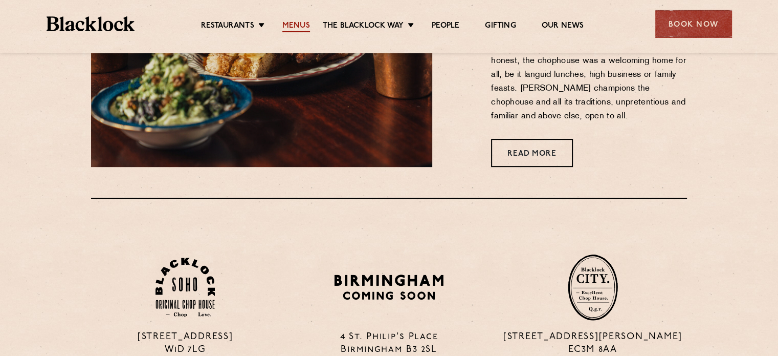 This screenshot has width=778, height=356. What do you see at coordinates (91, 24) in the screenshot?
I see `img: BL_Textured_Logo-footer-cropped.svg` at bounding box center [91, 24].